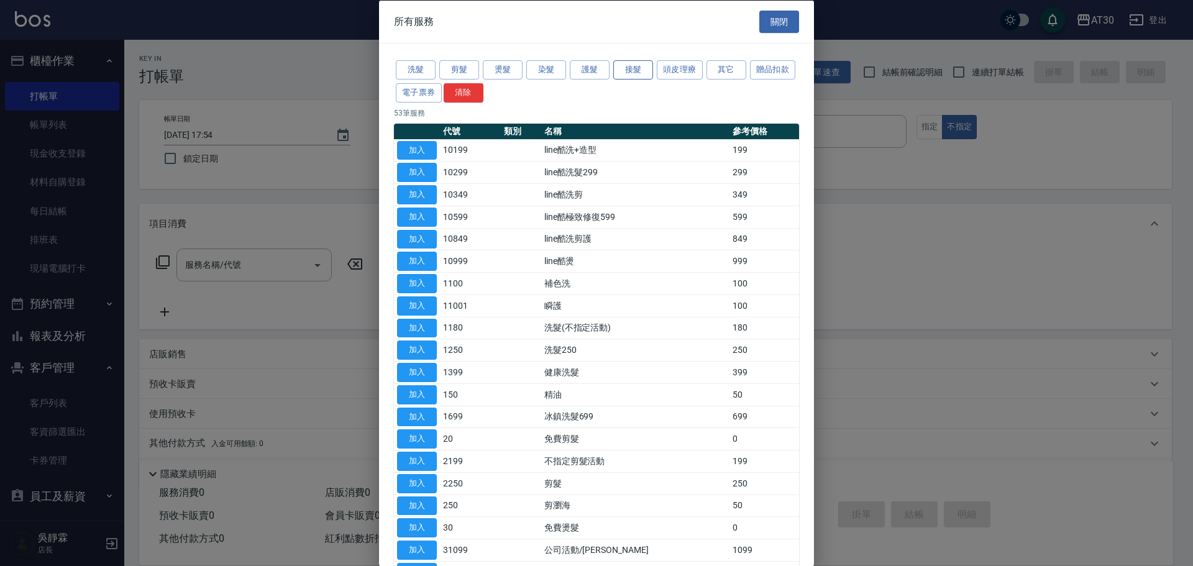  I want to click on button: 接髮, so click(633, 70).